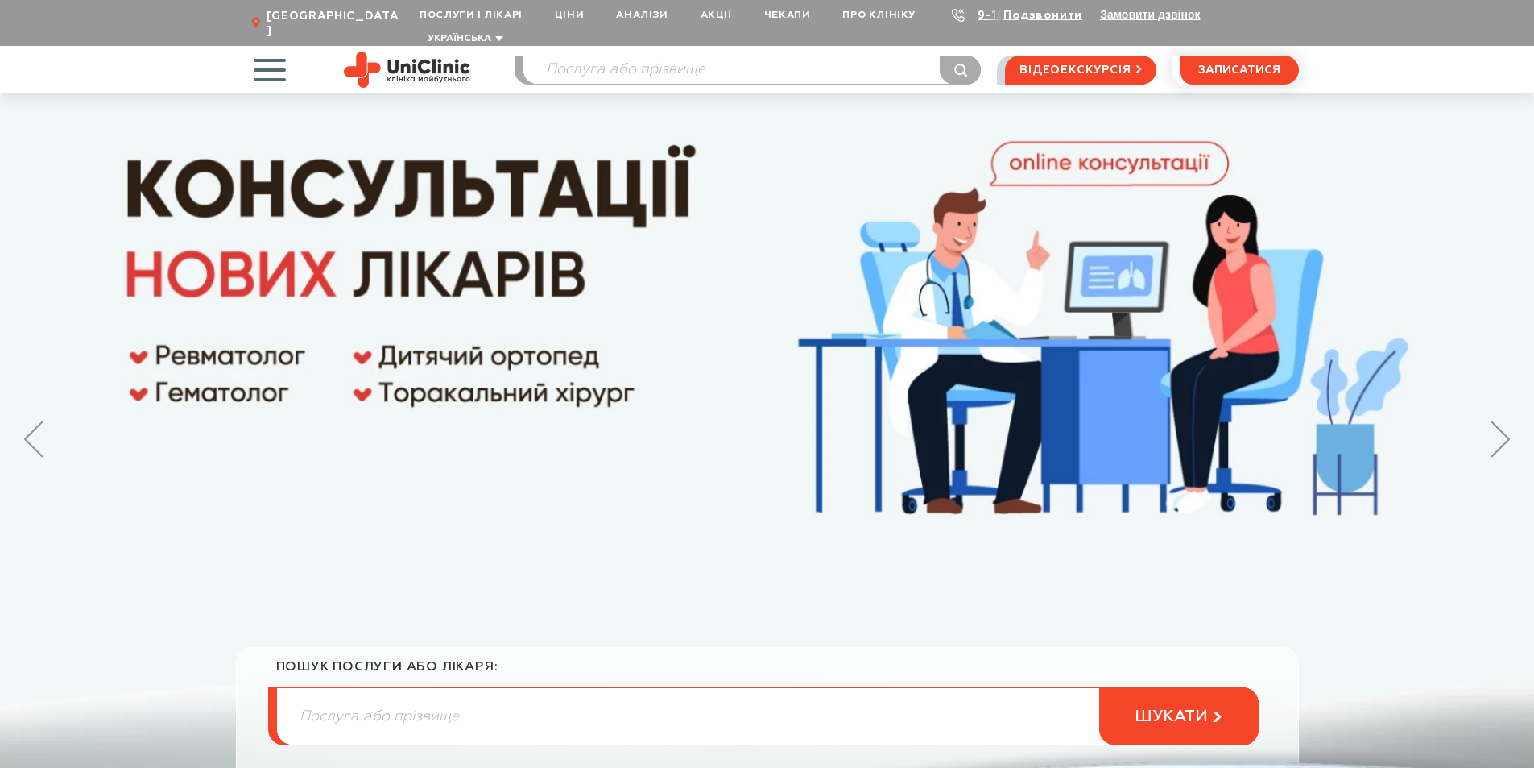  What do you see at coordinates (996, 15) in the screenshot?
I see `a: 9-103` at bounding box center [996, 15].